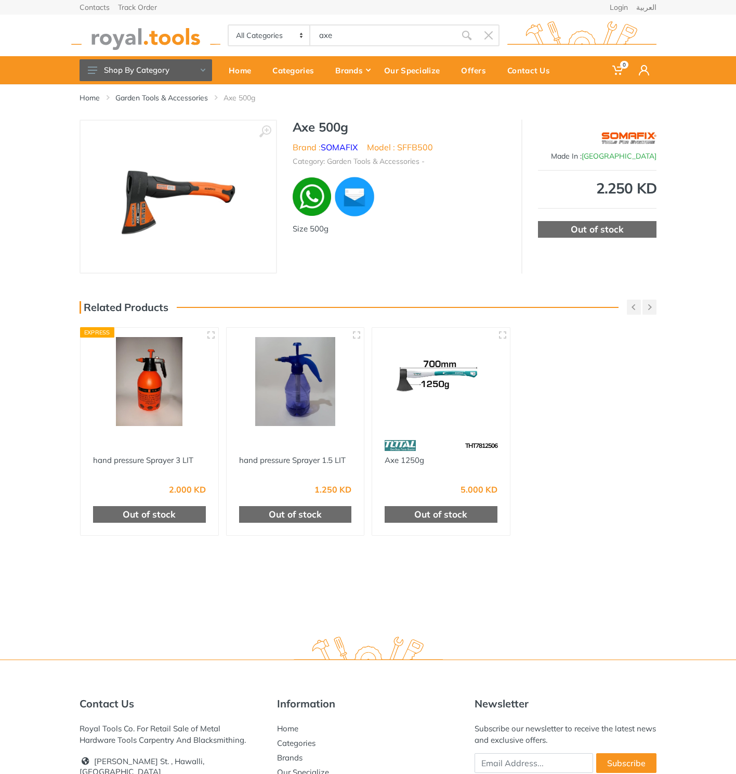 The height and width of the screenshot is (774, 736). What do you see at coordinates (124, 307) in the screenshot?
I see `h3: Related Products` at bounding box center [124, 307].